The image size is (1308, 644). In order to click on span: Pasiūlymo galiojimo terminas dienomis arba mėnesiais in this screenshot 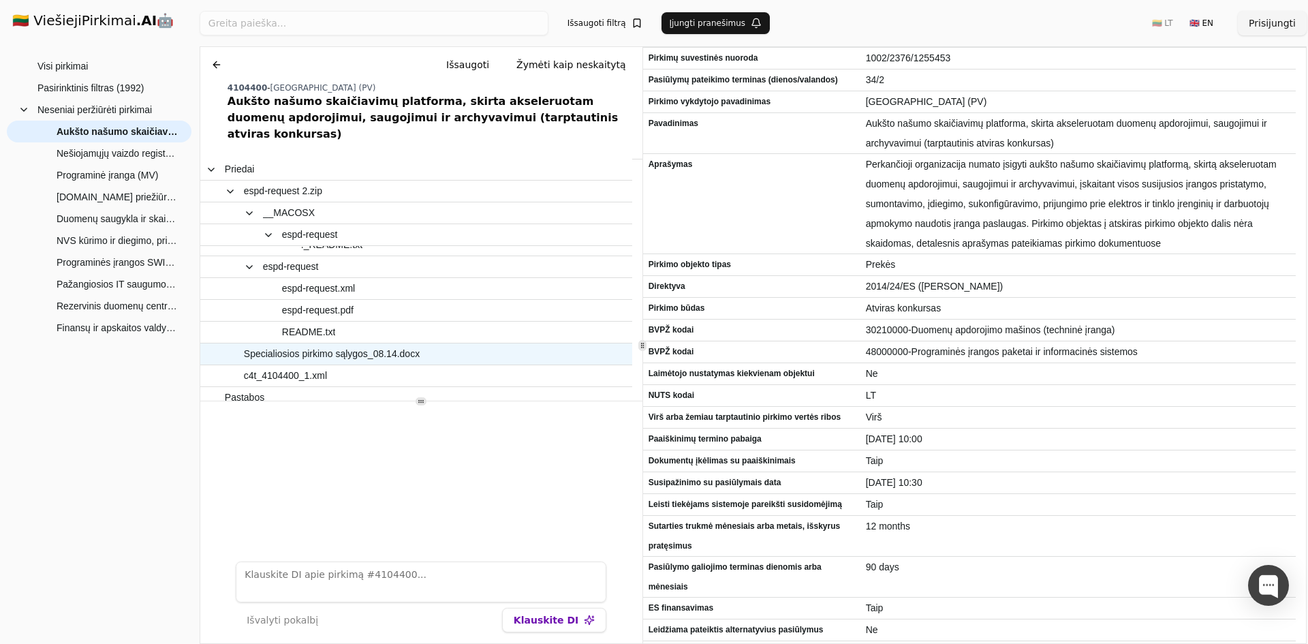, I will do `click(752, 577)`.